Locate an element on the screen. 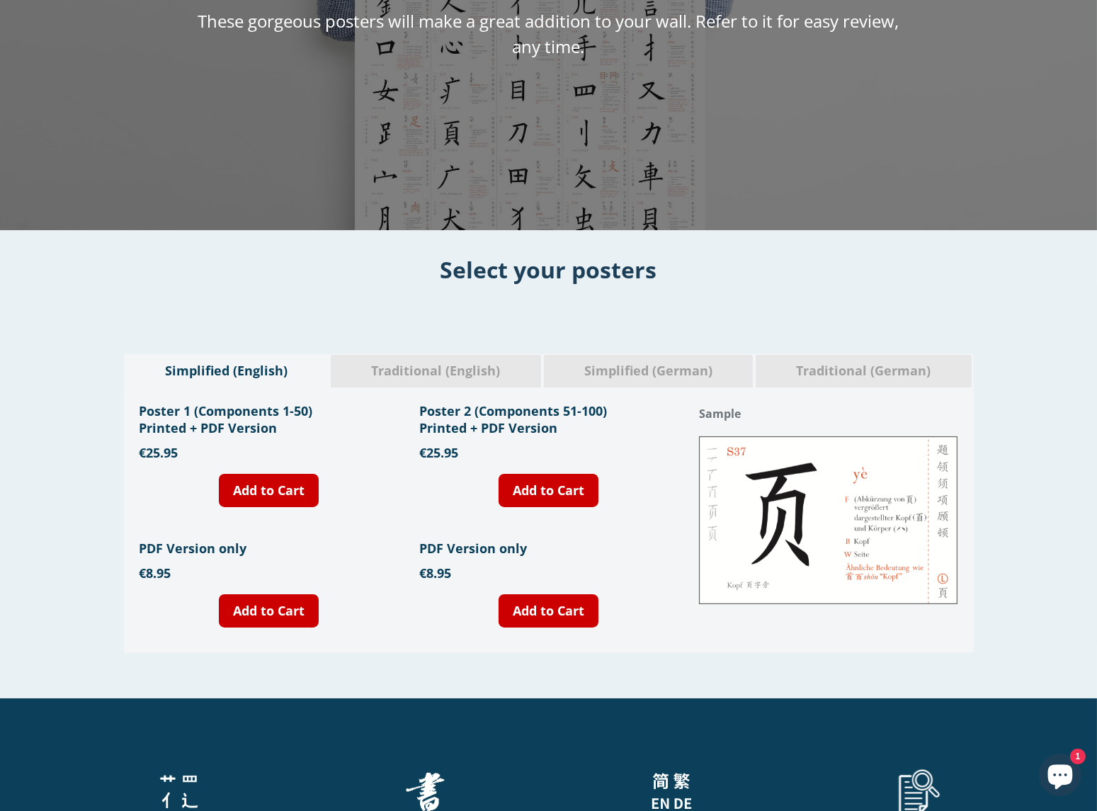  h1: Poster 2 (Components 51-100) Printed + PDF Version is located at coordinates (548, 419).